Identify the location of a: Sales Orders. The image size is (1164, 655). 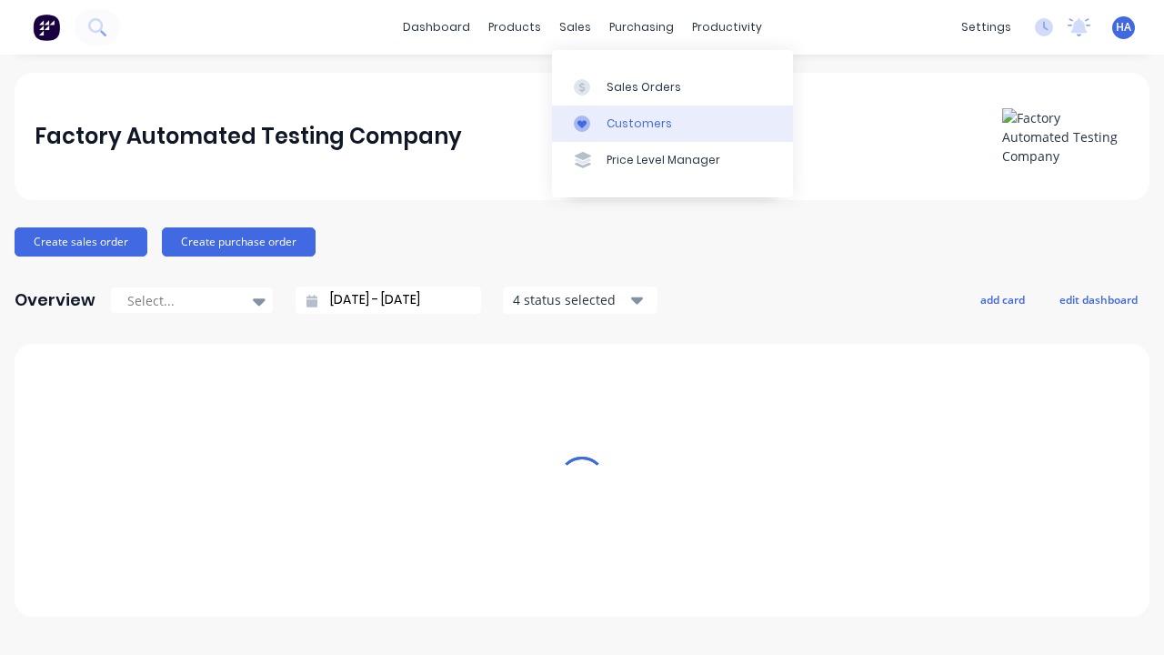
(672, 86).